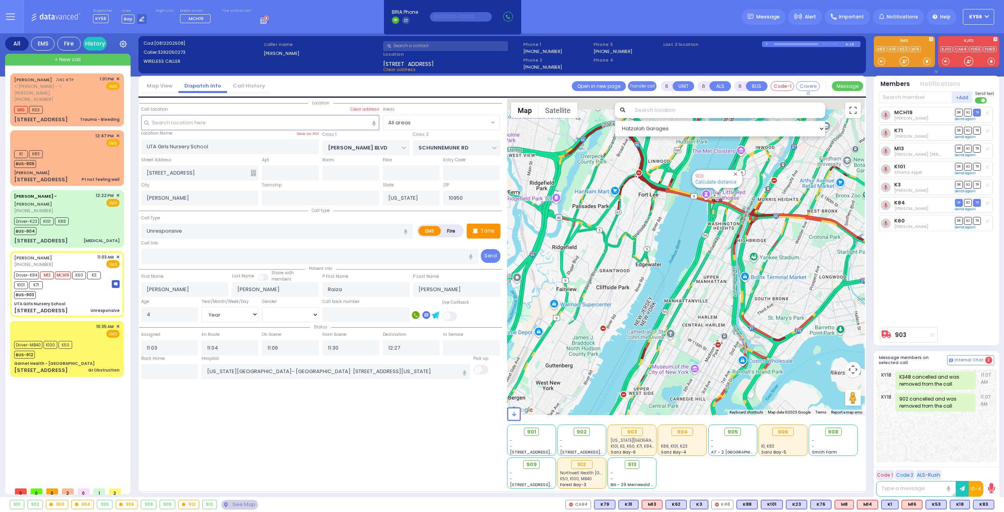 The width and height of the screenshot is (1004, 512). I want to click on button: Map camera controls, so click(853, 369).